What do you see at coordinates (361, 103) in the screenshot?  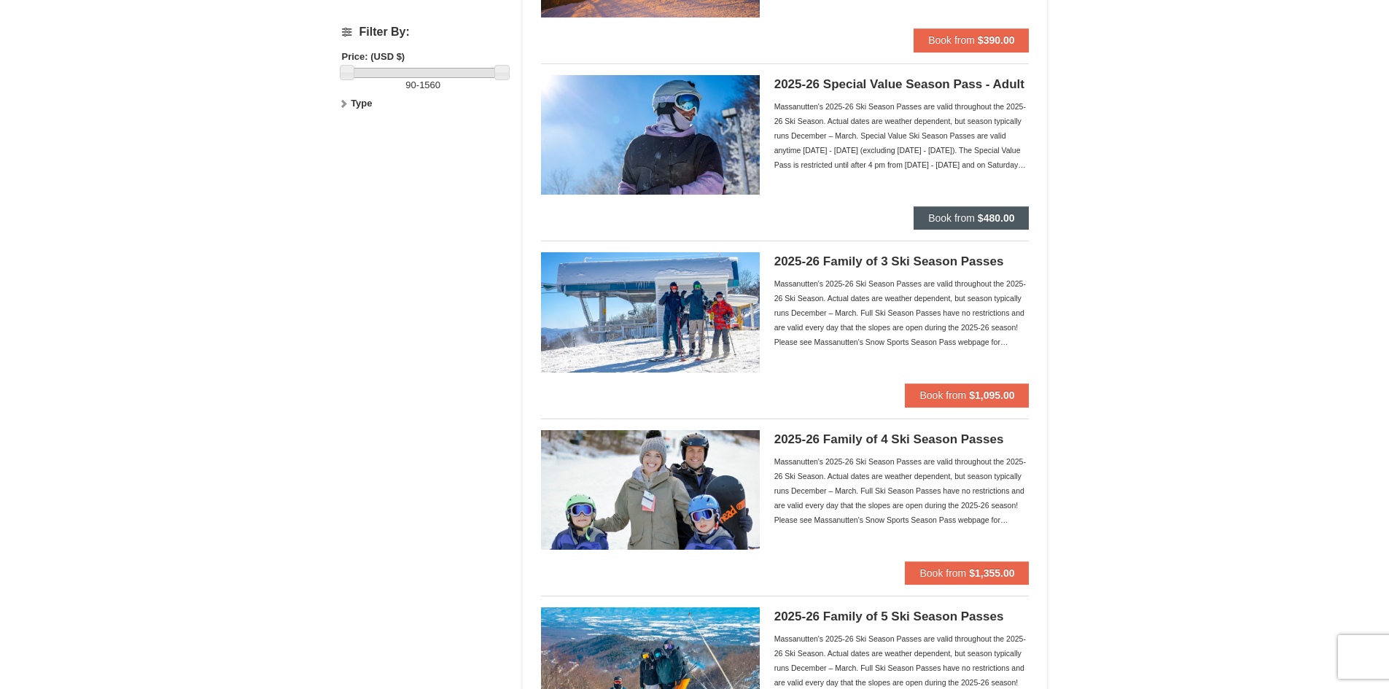 I see `strong: Type` at bounding box center [361, 103].